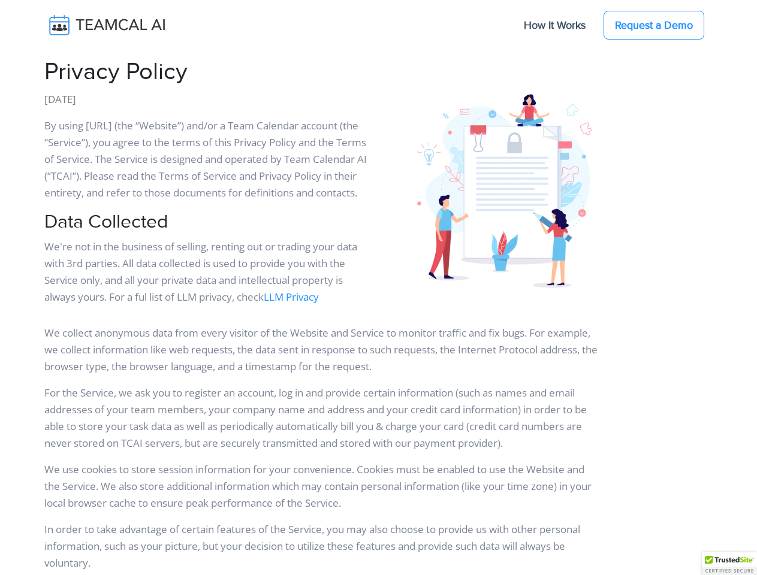 The height and width of the screenshot is (575, 757). I want to click on div: TrustedSite Certified, so click(729, 564).